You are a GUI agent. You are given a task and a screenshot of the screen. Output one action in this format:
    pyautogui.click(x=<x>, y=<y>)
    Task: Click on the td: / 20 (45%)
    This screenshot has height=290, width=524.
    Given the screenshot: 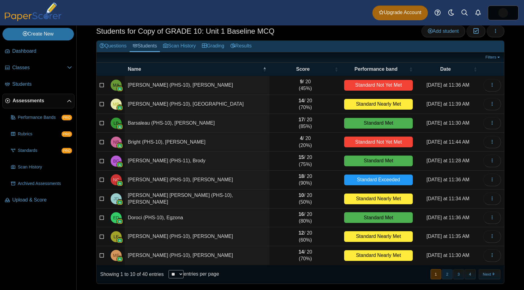 What is the action you would take?
    pyautogui.click(x=305, y=86)
    